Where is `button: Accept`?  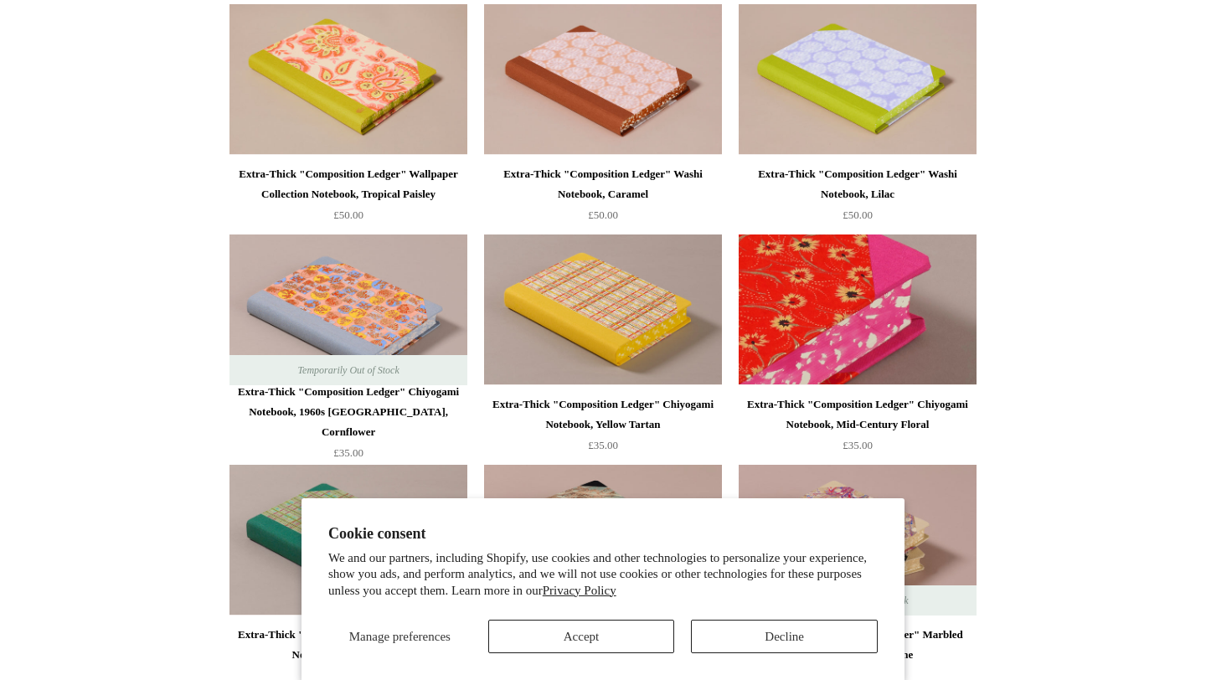 button: Accept is located at coordinates (581, 637).